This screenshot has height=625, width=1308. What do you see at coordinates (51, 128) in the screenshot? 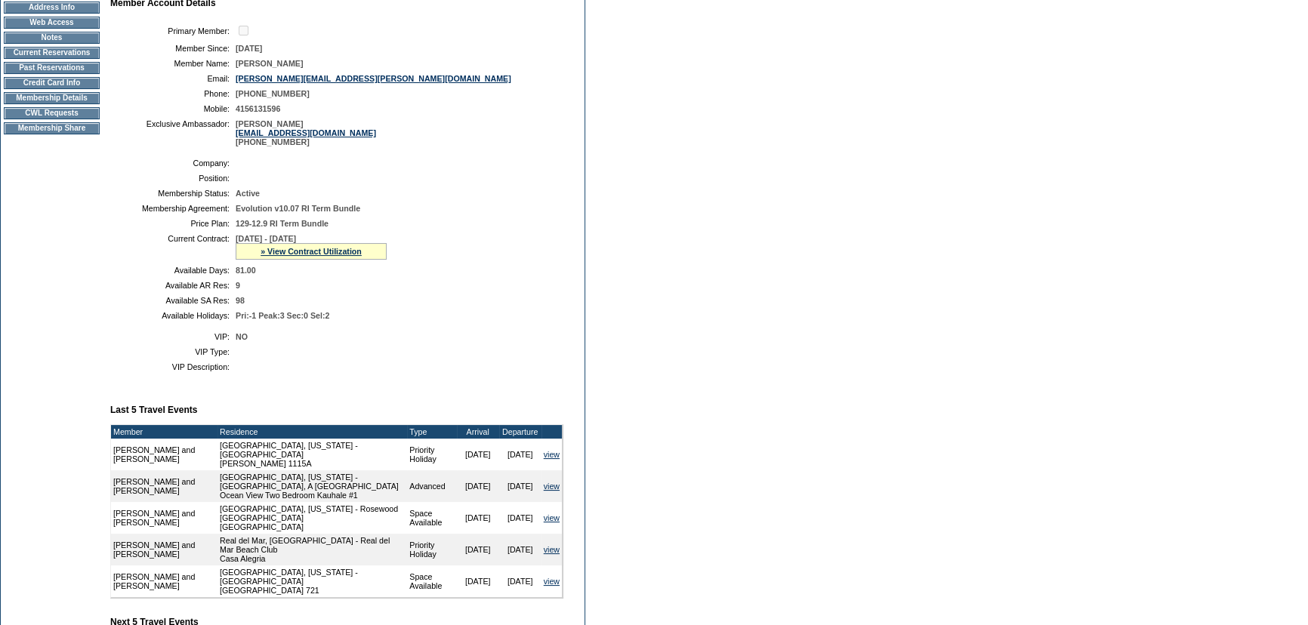
I see `td: Membership Share` at bounding box center [51, 128].